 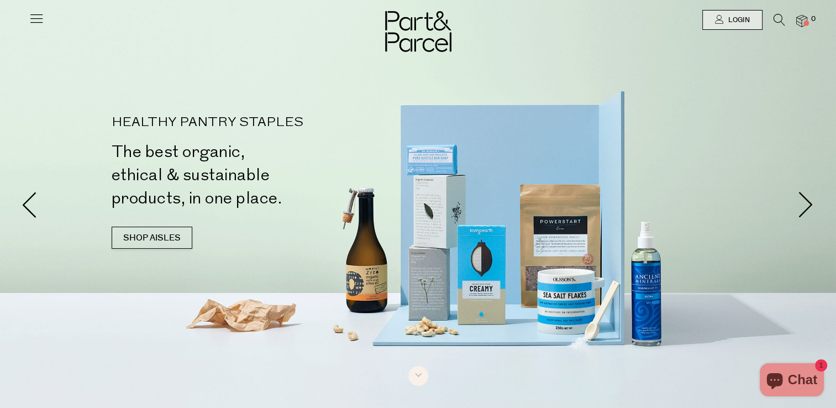 What do you see at coordinates (738, 20) in the screenshot?
I see `span: Login` at bounding box center [738, 20].